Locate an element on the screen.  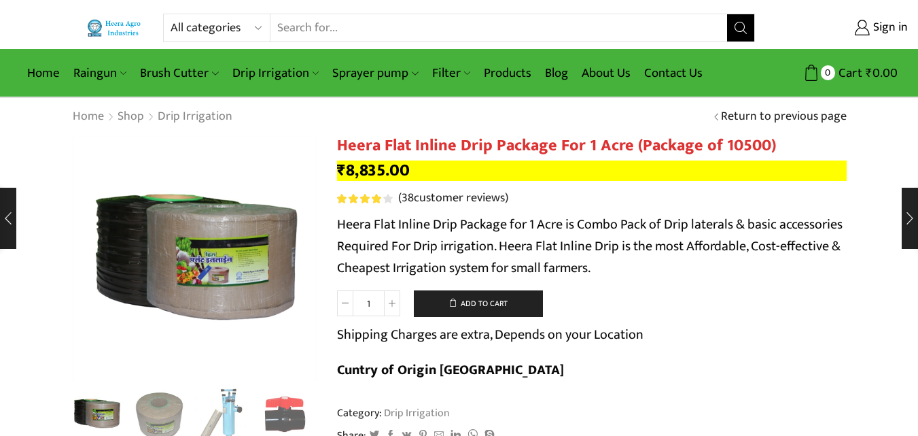
nav: Breadcrumb is located at coordinates (152, 117).